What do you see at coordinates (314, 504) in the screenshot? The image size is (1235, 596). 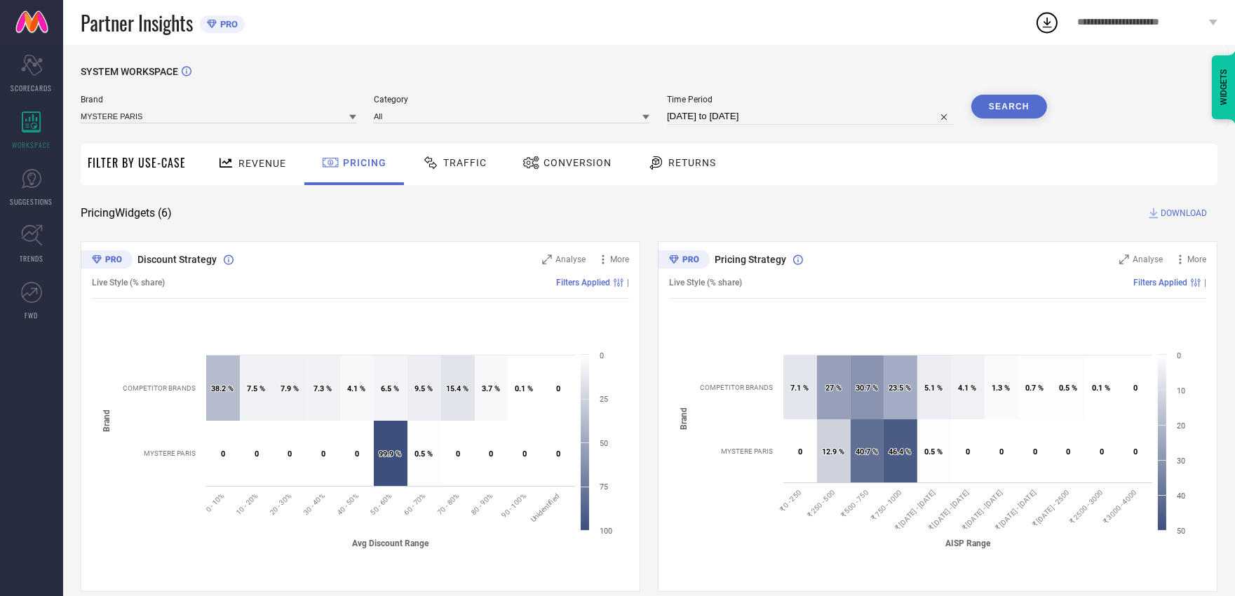 I see `text: 30 - 40%` at bounding box center [314, 504].